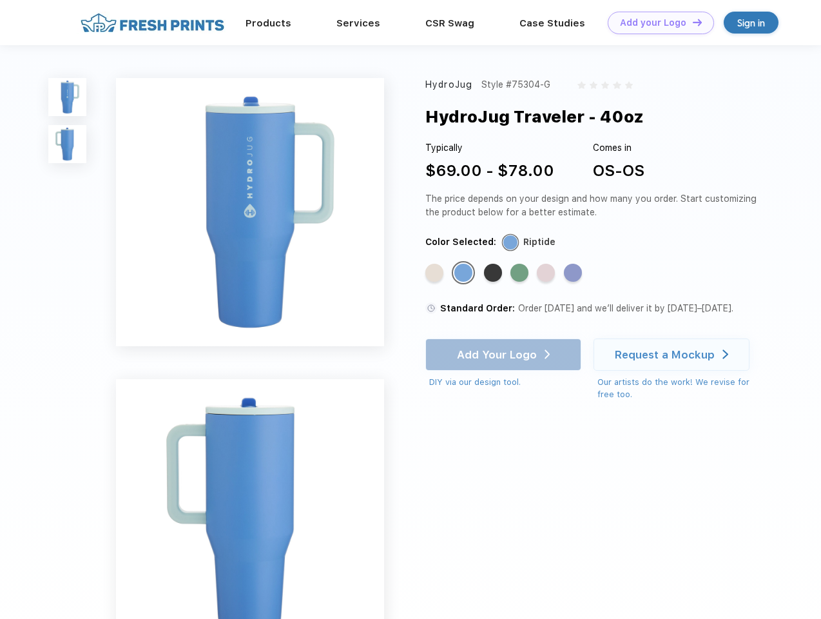 The image size is (821, 619). Describe the element at coordinates (505, 382) in the screenshot. I see `div: DIY via our design tool.` at that location.